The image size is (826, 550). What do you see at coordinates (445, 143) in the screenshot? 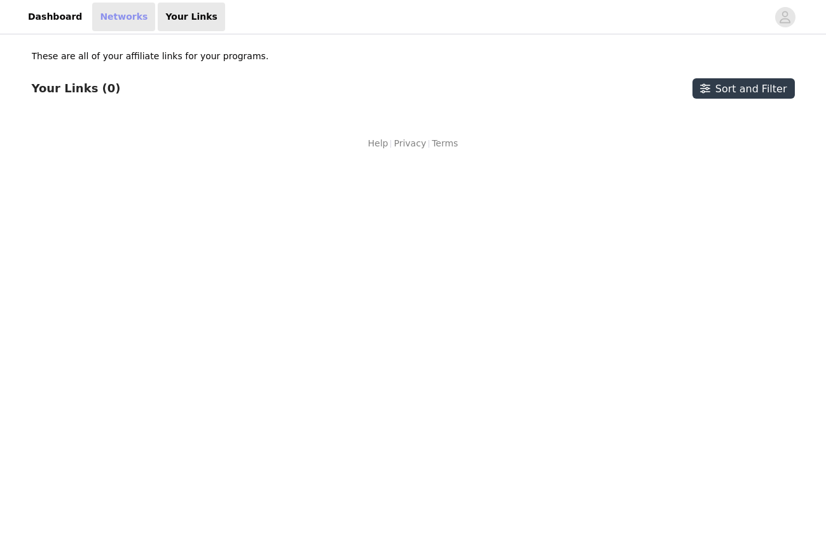
I see `a: Terms` at bounding box center [445, 143].